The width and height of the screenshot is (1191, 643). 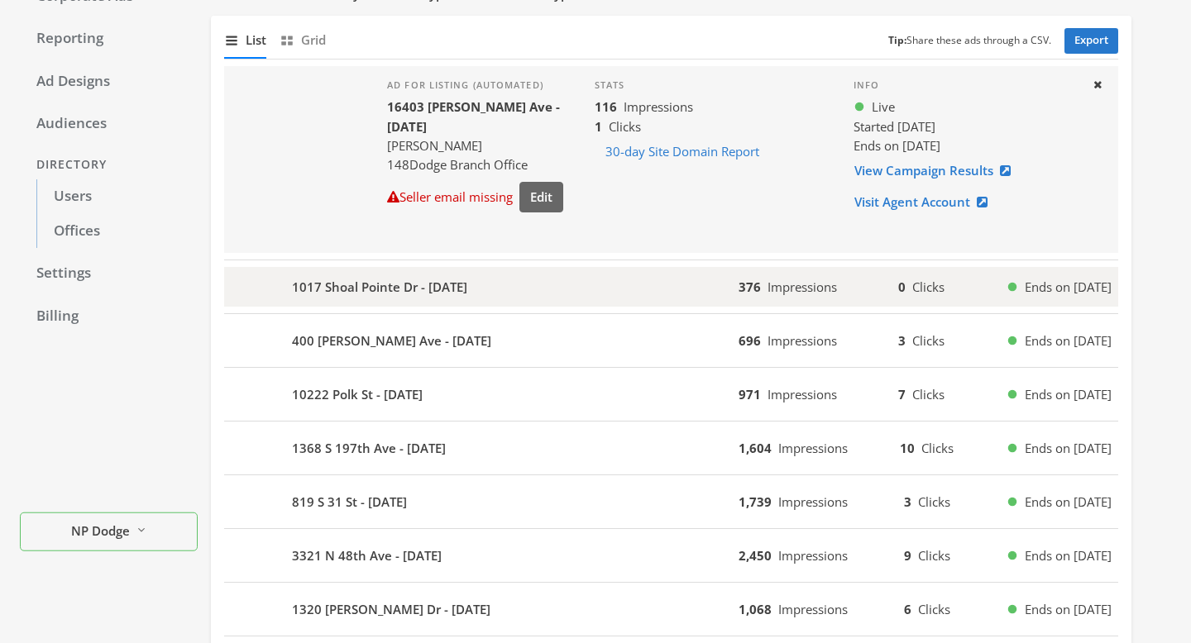 What do you see at coordinates (313, 40) in the screenshot?
I see `span: Grid` at bounding box center [313, 40].